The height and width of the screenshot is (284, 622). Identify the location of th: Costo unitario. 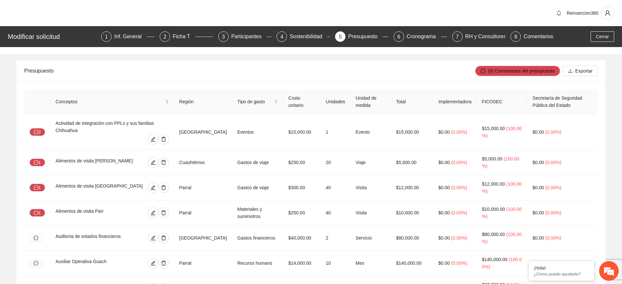
(302, 102).